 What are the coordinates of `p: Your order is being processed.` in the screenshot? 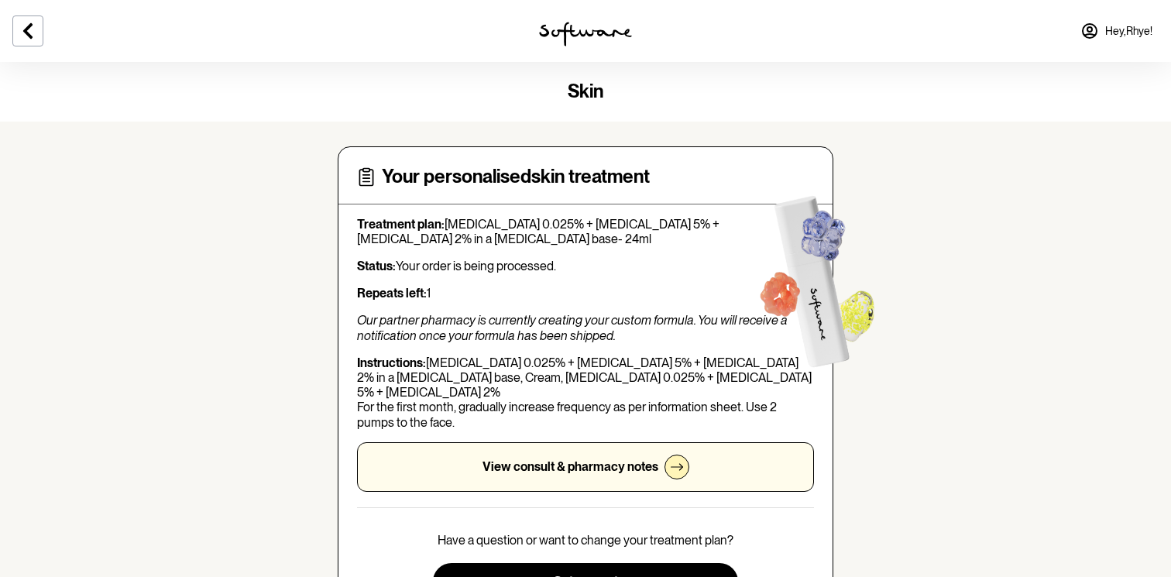 It's located at (586, 266).